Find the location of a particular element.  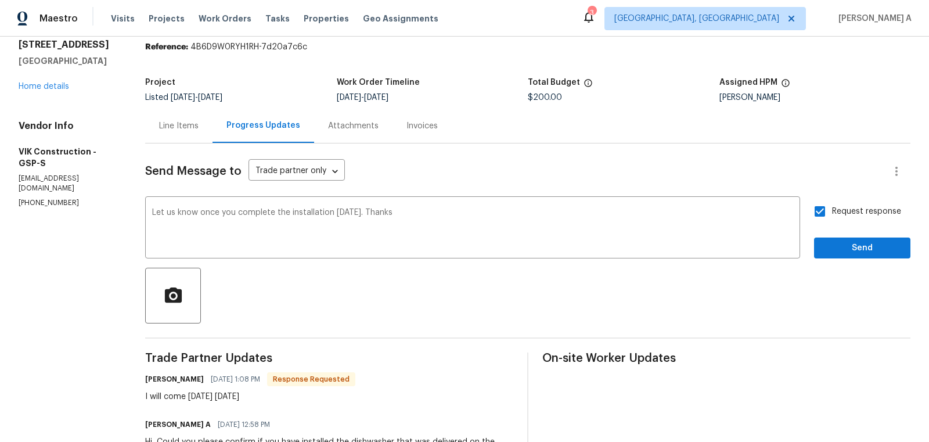

h4: Vendor Info is located at coordinates (68, 126).